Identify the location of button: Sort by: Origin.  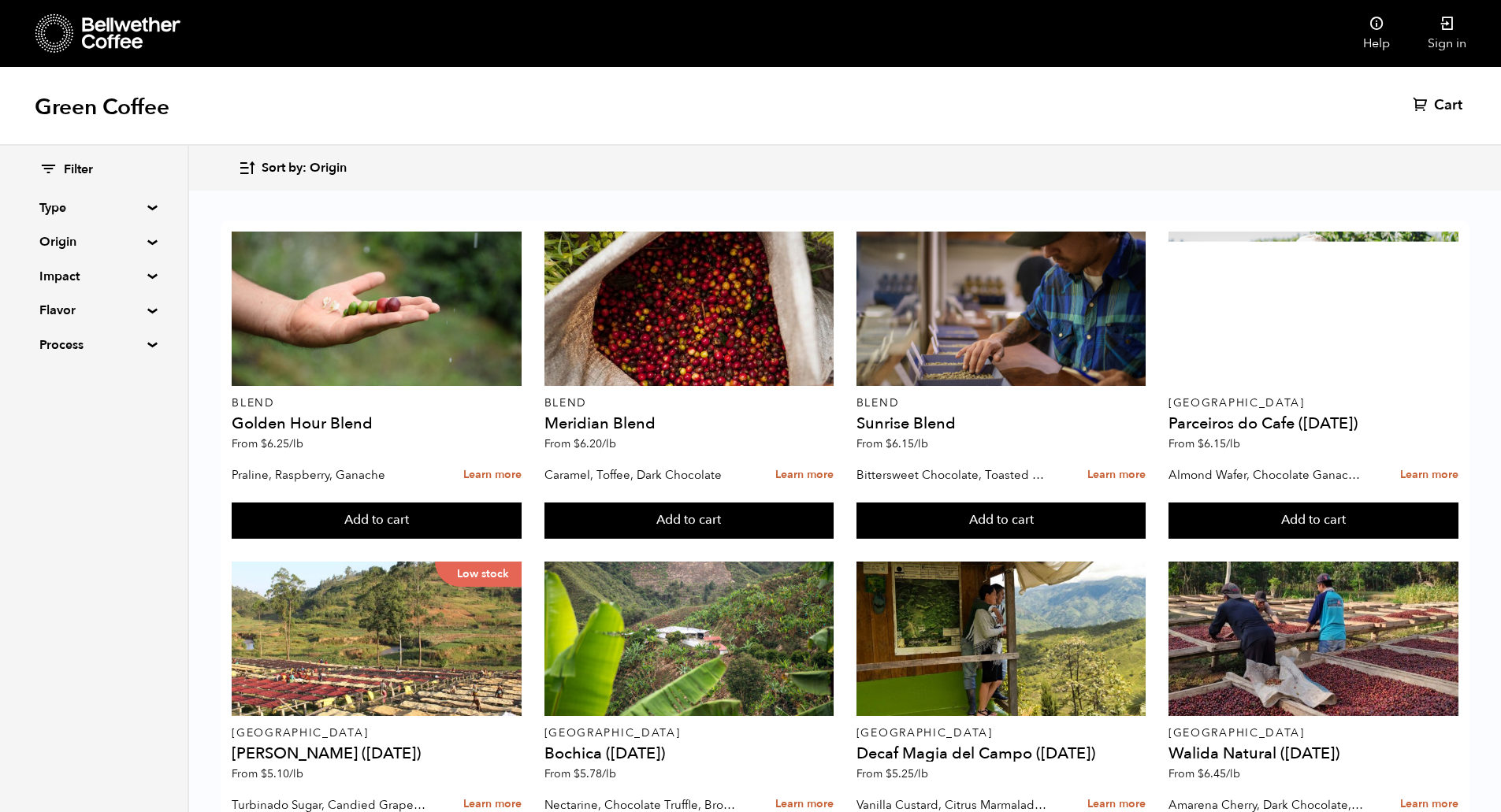
(292, 168).